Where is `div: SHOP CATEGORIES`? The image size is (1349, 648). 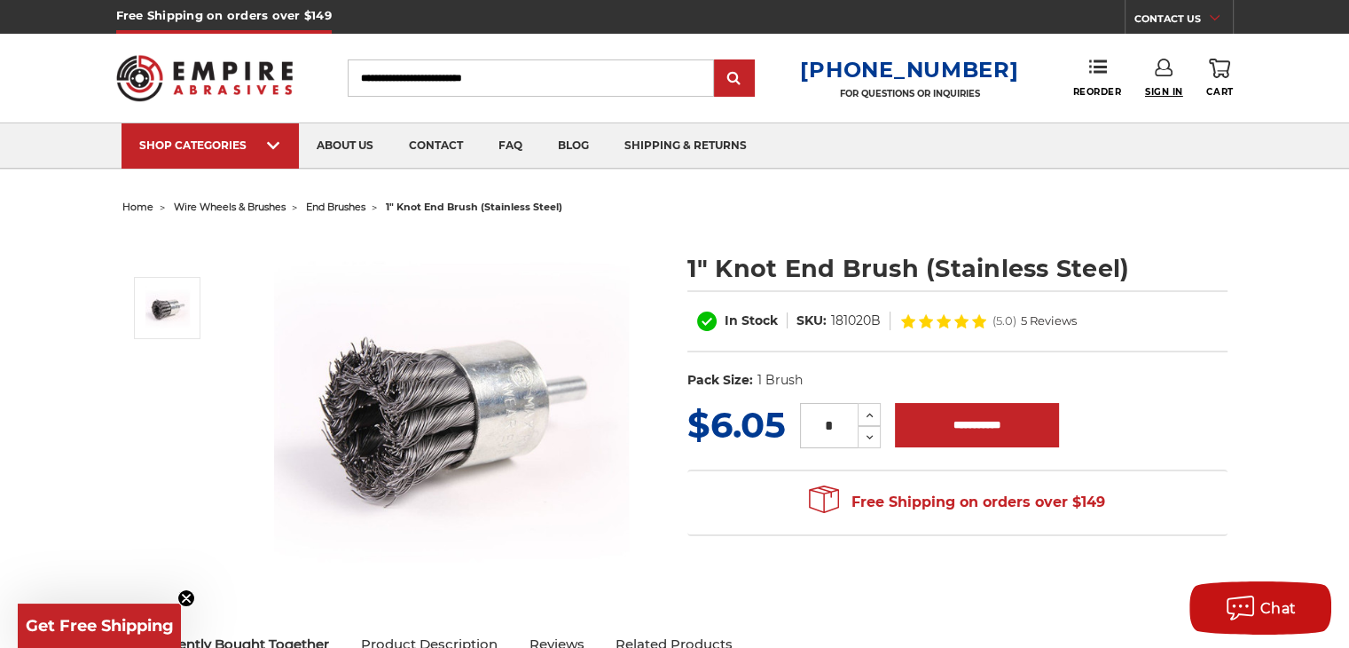
div: SHOP CATEGORIES is located at coordinates (210, 145).